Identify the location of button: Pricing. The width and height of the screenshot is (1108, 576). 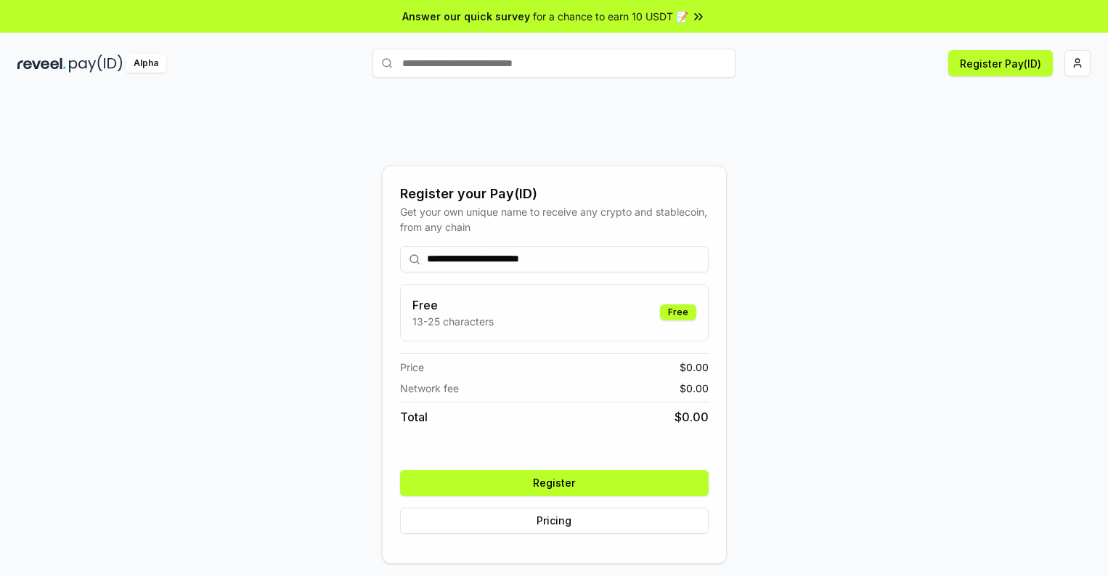
(554, 521).